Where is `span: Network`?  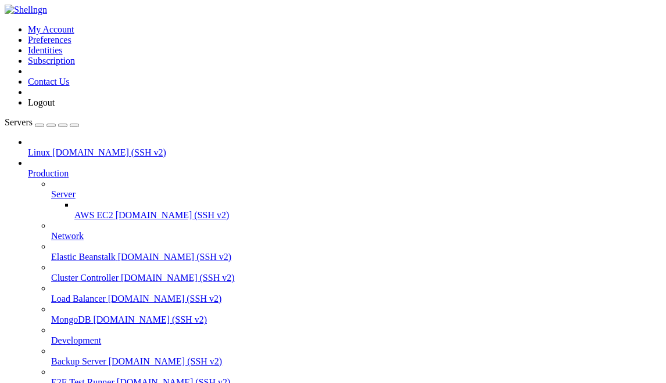 span: Network is located at coordinates (67, 236).